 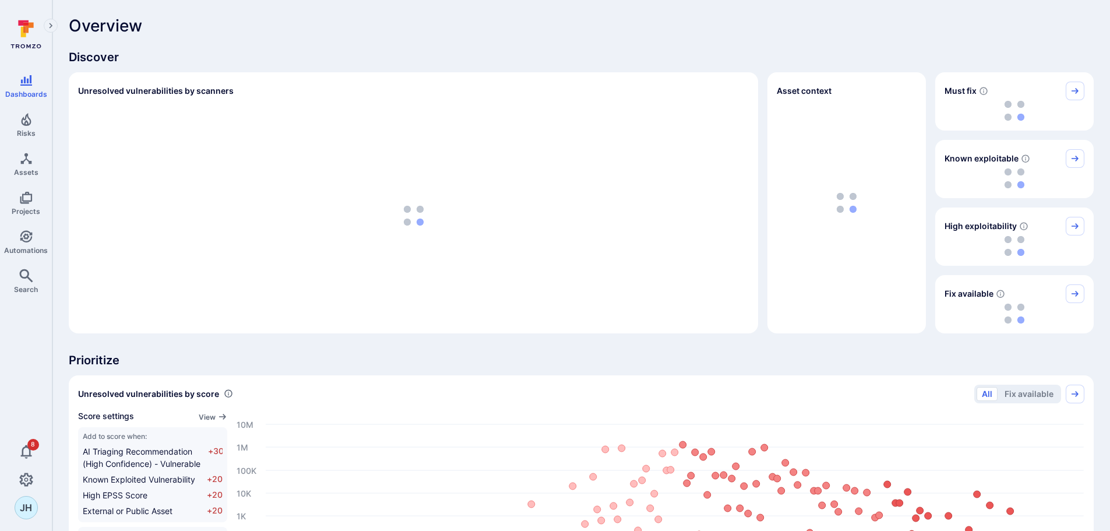 I want to click on svg: Confirmed exploitable by KEV, so click(x=1026, y=159).